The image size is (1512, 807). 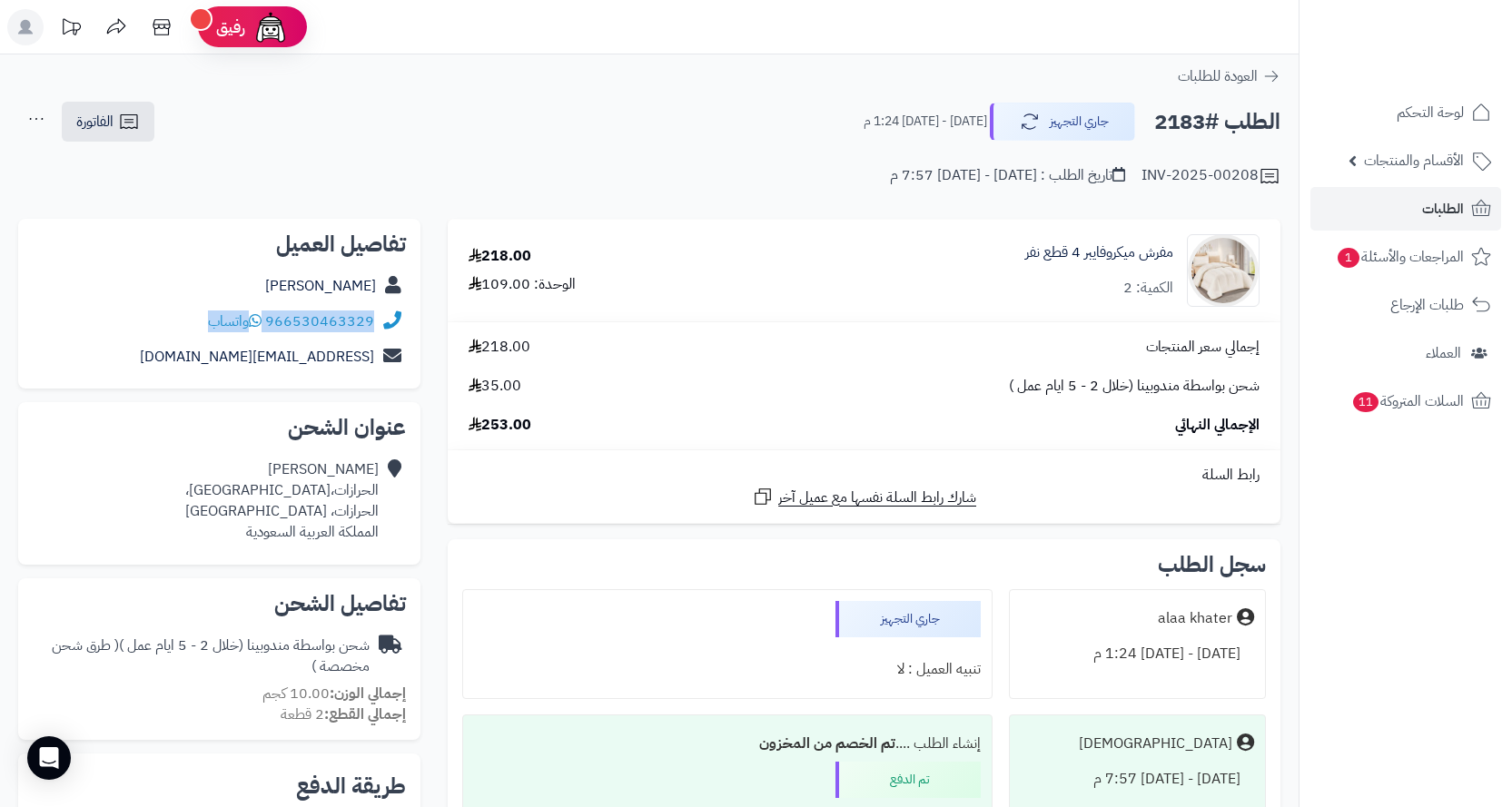 What do you see at coordinates (343, 714) in the screenshot?
I see `small: 2 قطعة` at bounding box center [343, 714].